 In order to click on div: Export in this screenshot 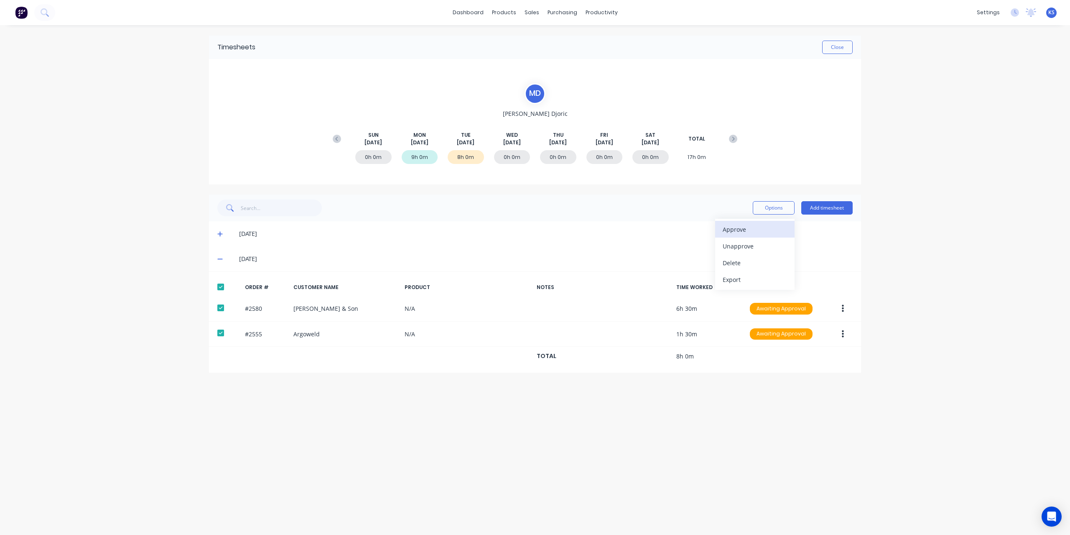, I will do `click(755, 279)`.